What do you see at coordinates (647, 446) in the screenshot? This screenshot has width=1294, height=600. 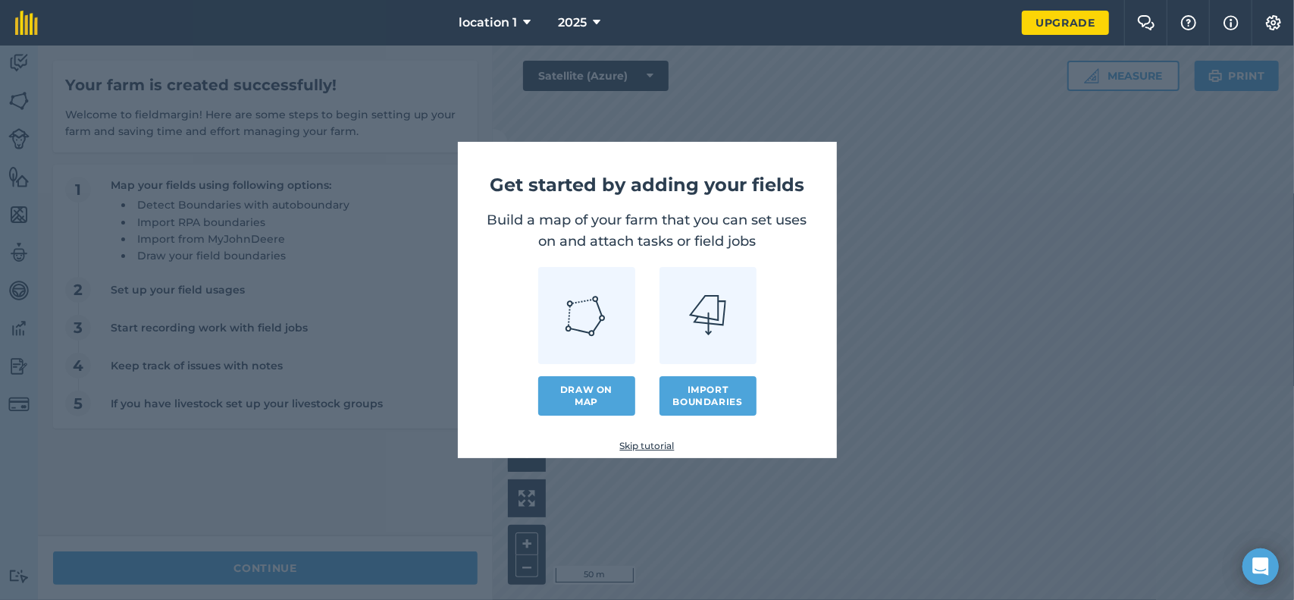 I see `a: Skip tutorial` at bounding box center [647, 446].